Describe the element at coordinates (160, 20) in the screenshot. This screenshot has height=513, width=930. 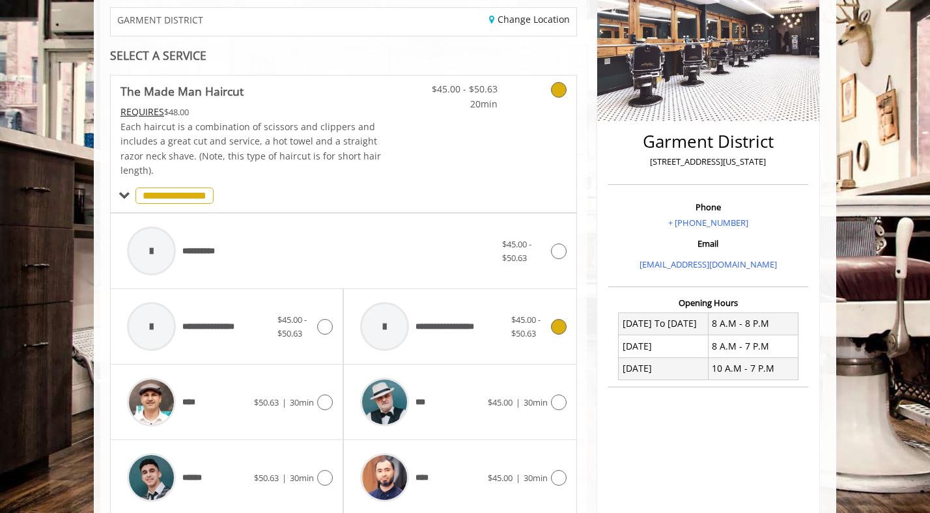
I see `span: GARMENT DISTRICT` at that location.